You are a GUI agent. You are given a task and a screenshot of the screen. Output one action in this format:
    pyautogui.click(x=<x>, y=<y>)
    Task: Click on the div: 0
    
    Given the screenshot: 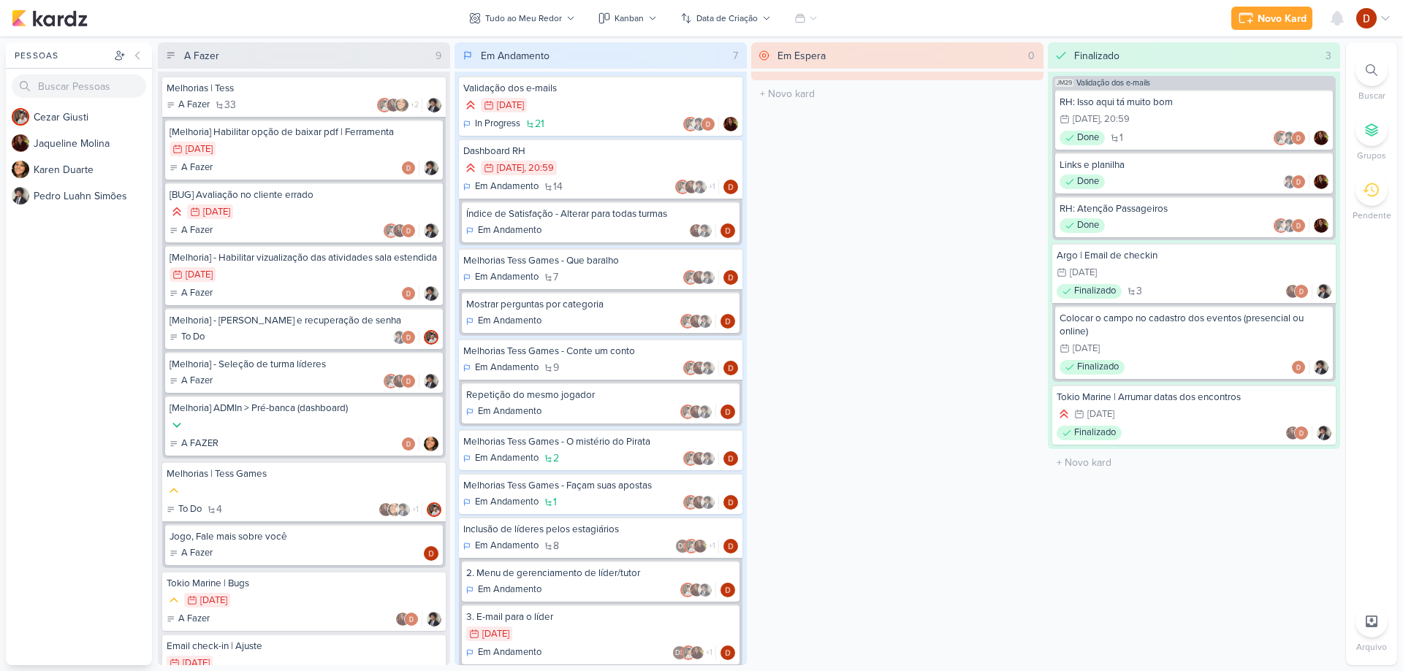 What is the action you would take?
    pyautogui.click(x=1031, y=56)
    